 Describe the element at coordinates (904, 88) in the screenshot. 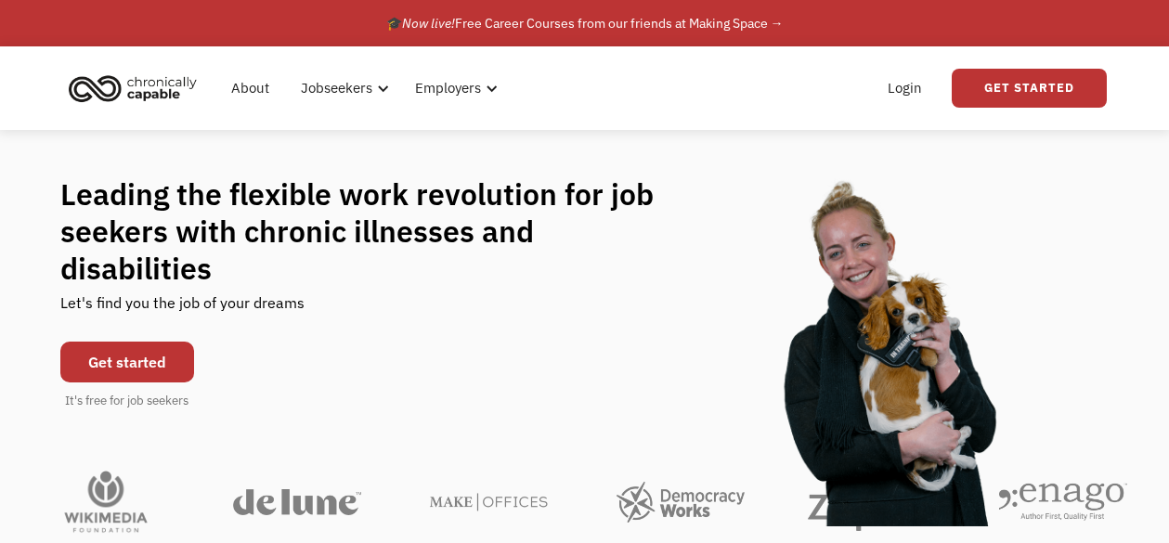

I see `a: Login` at that location.